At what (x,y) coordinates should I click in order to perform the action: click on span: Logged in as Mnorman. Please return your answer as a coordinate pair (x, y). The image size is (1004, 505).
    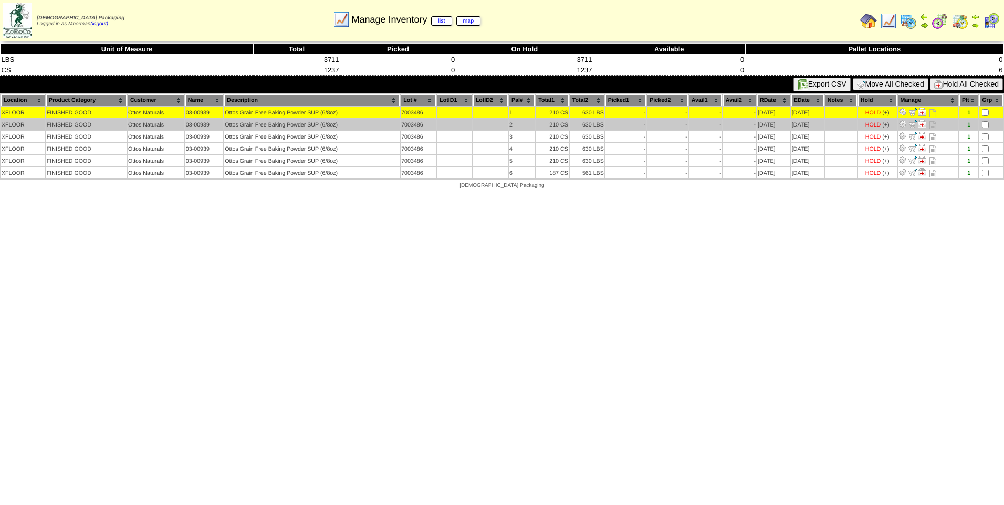
    Looking at the image, I should click on (80, 21).